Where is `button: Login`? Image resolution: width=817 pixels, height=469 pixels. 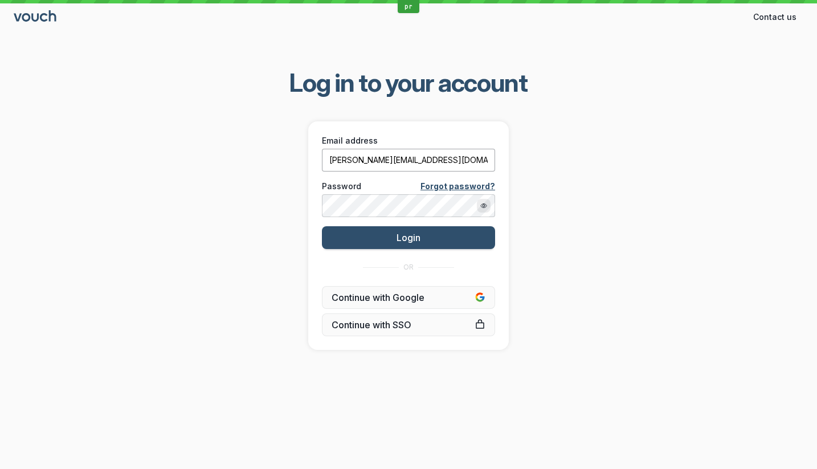 button: Login is located at coordinates (408, 237).